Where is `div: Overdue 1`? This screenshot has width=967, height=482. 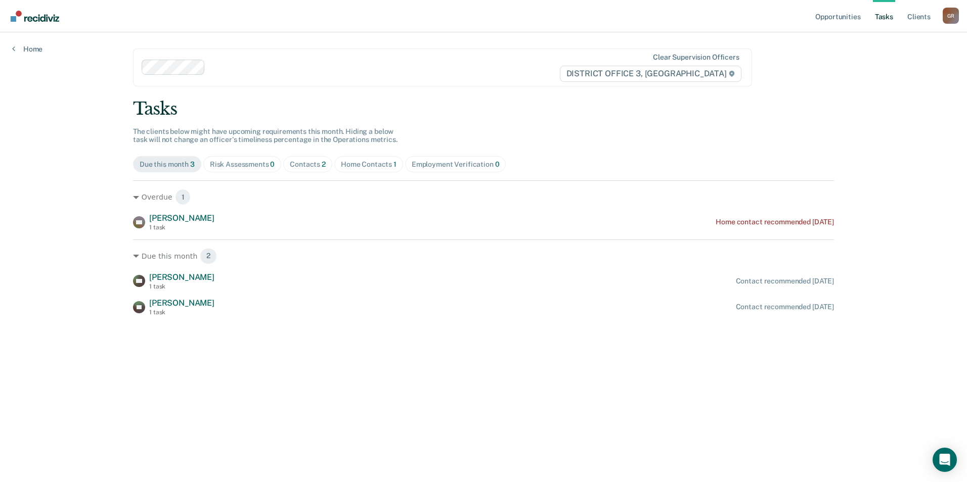 div: Overdue 1 is located at coordinates (483, 197).